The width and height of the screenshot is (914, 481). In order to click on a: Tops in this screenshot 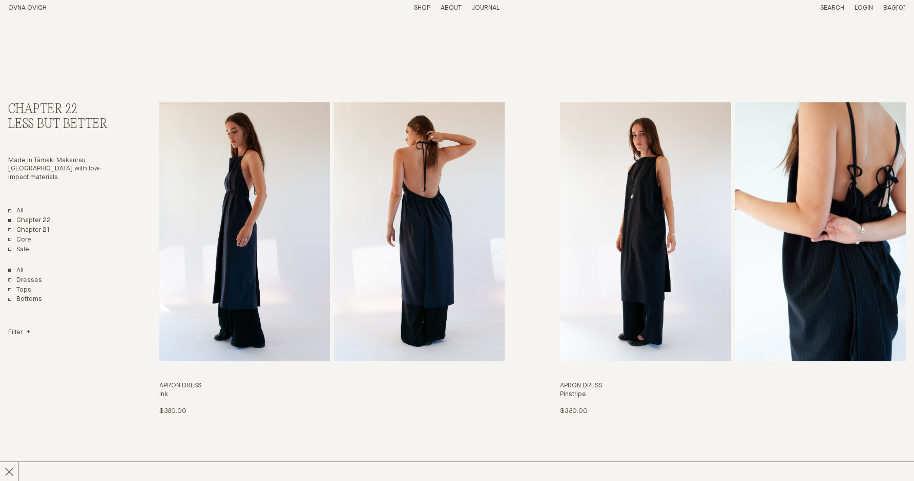, I will do `click(19, 290)`.